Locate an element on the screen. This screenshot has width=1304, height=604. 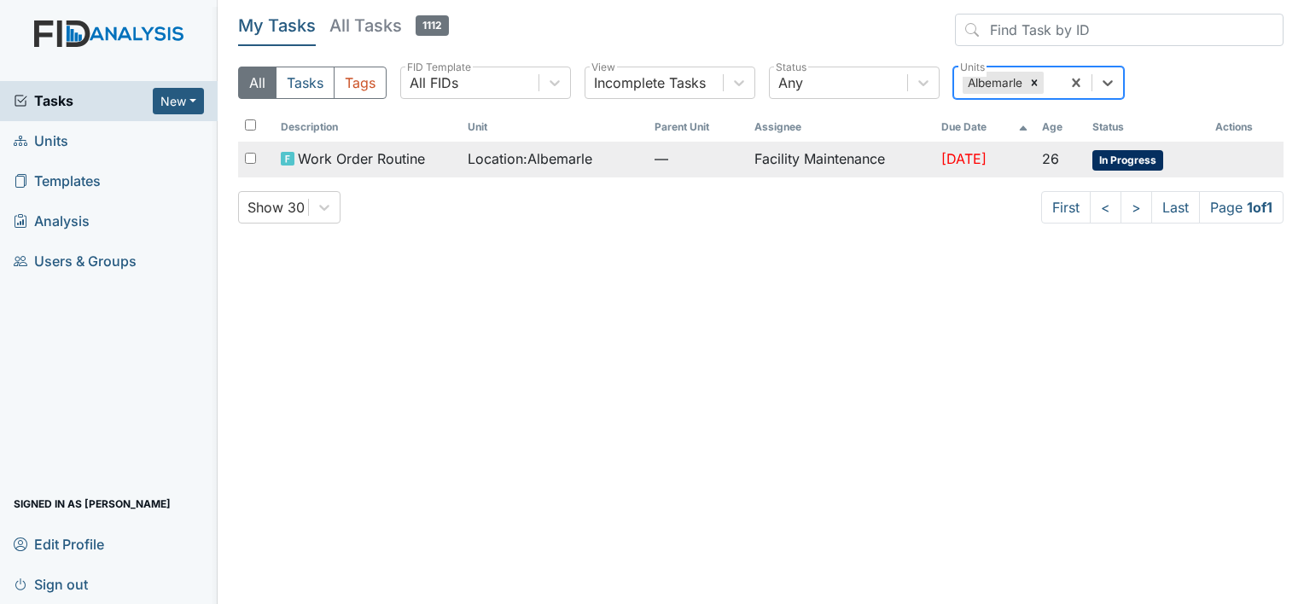
span: Analysis is located at coordinates (51, 221).